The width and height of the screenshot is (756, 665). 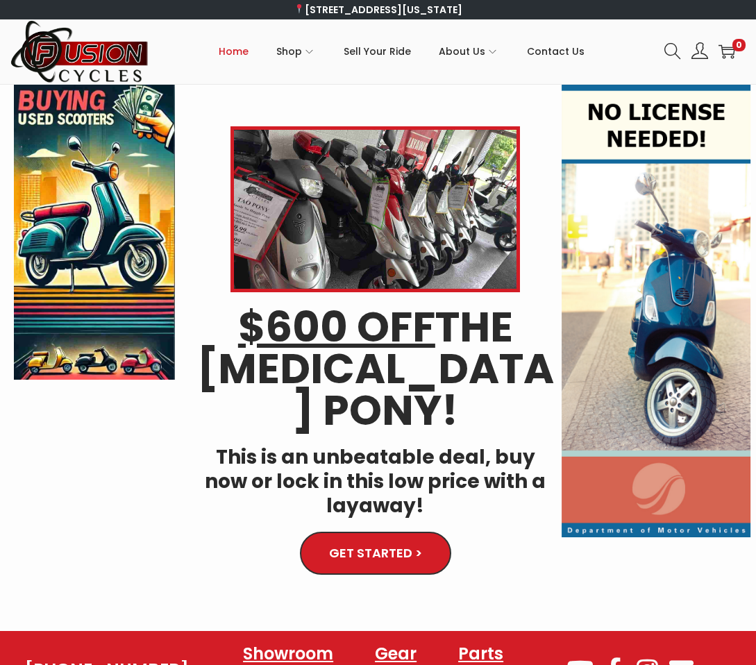 What do you see at coordinates (377, 51) in the screenshot?
I see `span: Sell Your Ride` at bounding box center [377, 51].